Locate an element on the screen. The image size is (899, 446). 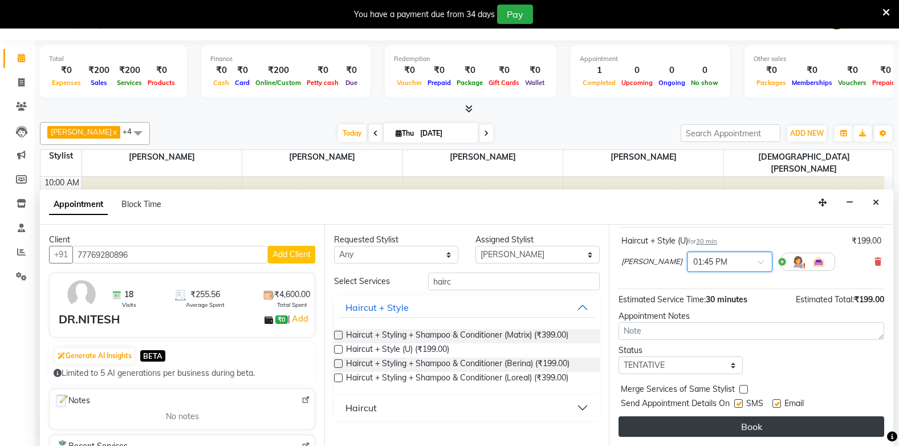
button: Generate AI Insights is located at coordinates (95, 356).